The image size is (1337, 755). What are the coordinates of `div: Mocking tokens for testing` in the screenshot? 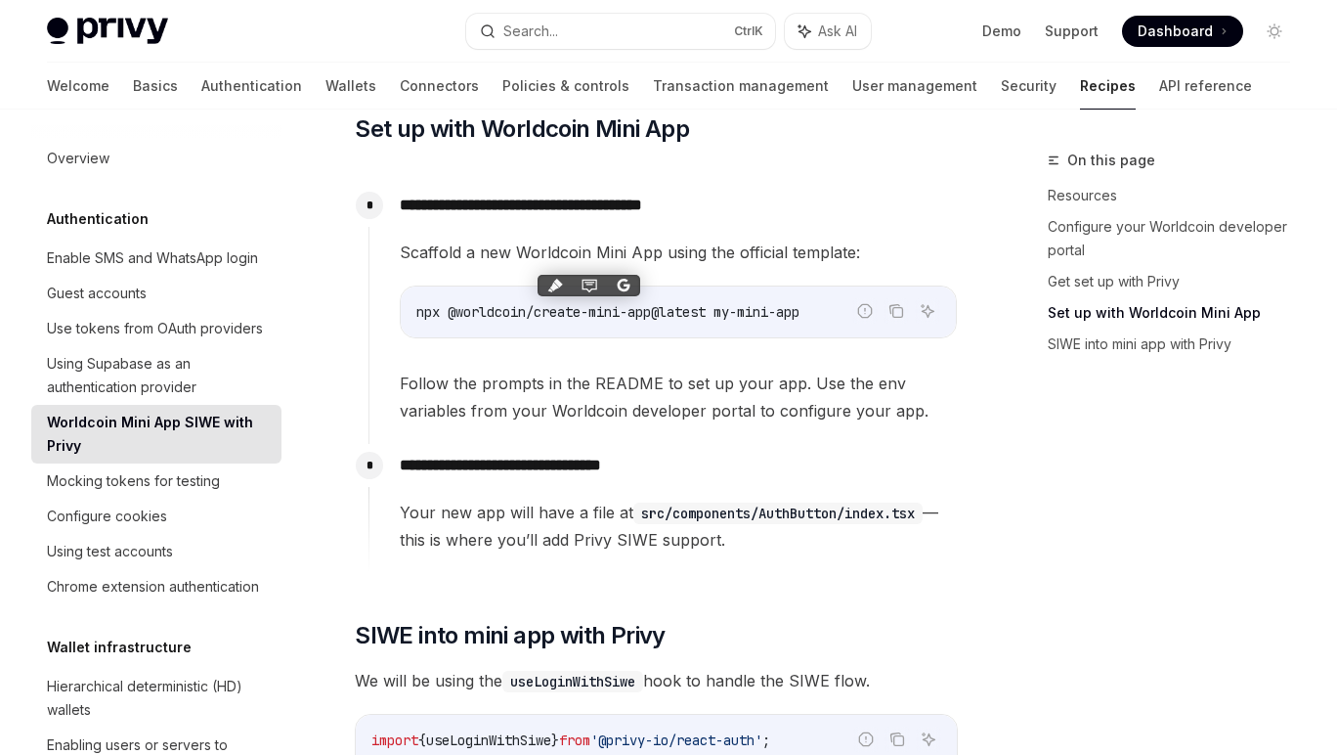 It's located at (133, 481).